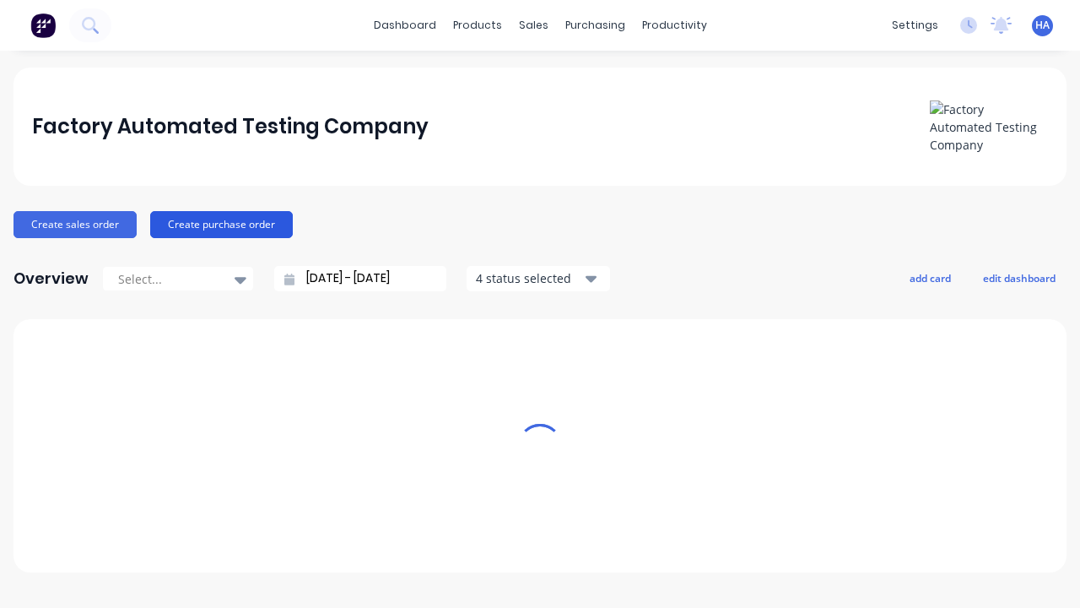 The image size is (1080, 608). Describe the element at coordinates (230, 127) in the screenshot. I see `div: Factory Automated Testing Company` at that location.